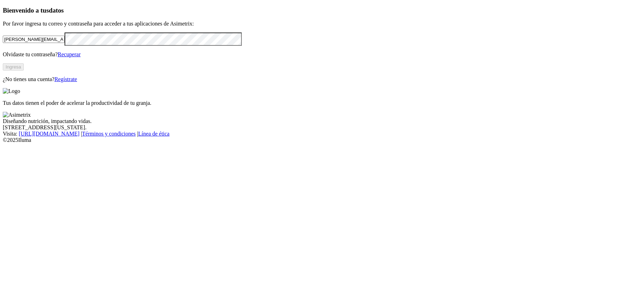  Describe the element at coordinates (317, 103) in the screenshot. I see `p: Tus datos tienen el poder de acelerar la productividad de tu granja.` at that location.